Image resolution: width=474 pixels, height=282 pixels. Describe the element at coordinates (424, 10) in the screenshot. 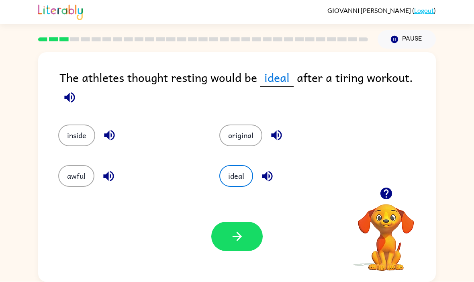

I see `a: Logout` at that location.